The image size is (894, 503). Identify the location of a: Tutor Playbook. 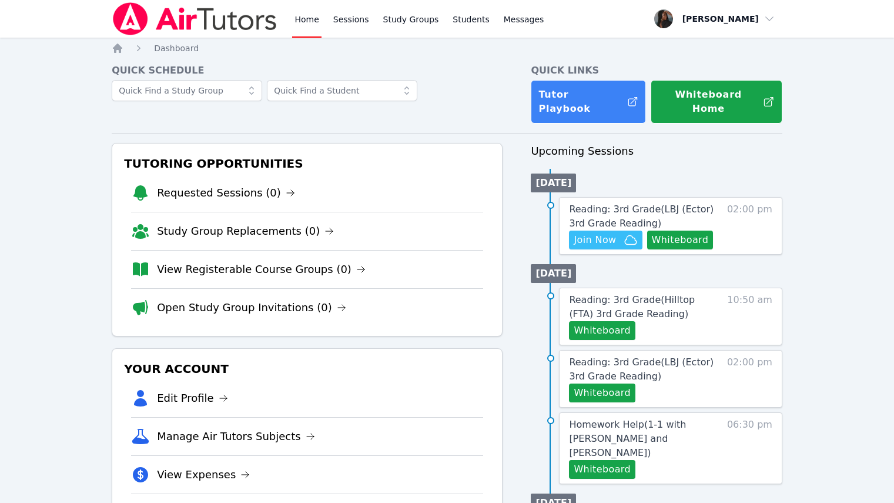
(588, 102).